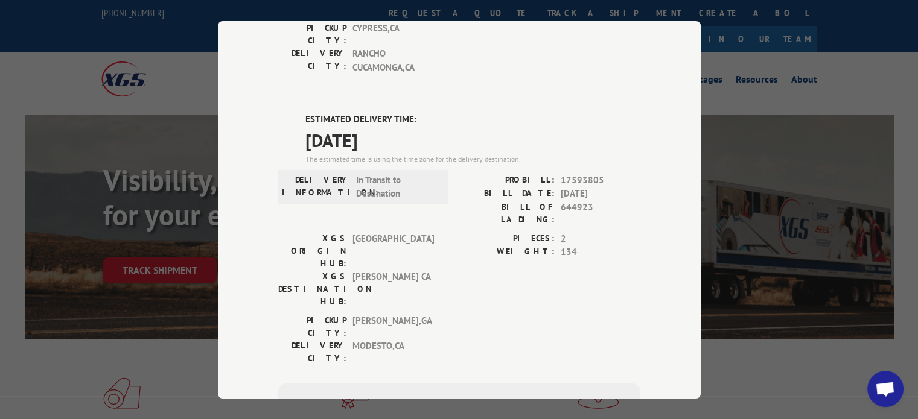 This screenshot has width=918, height=419. I want to click on label: PIECES:, so click(507, 238).